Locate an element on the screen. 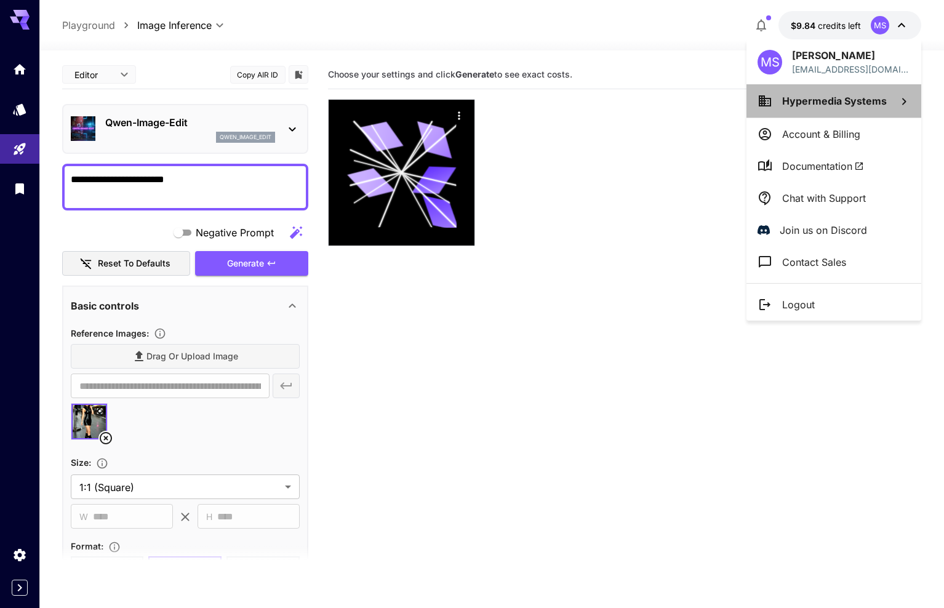  p: Logout is located at coordinates (798, 305).